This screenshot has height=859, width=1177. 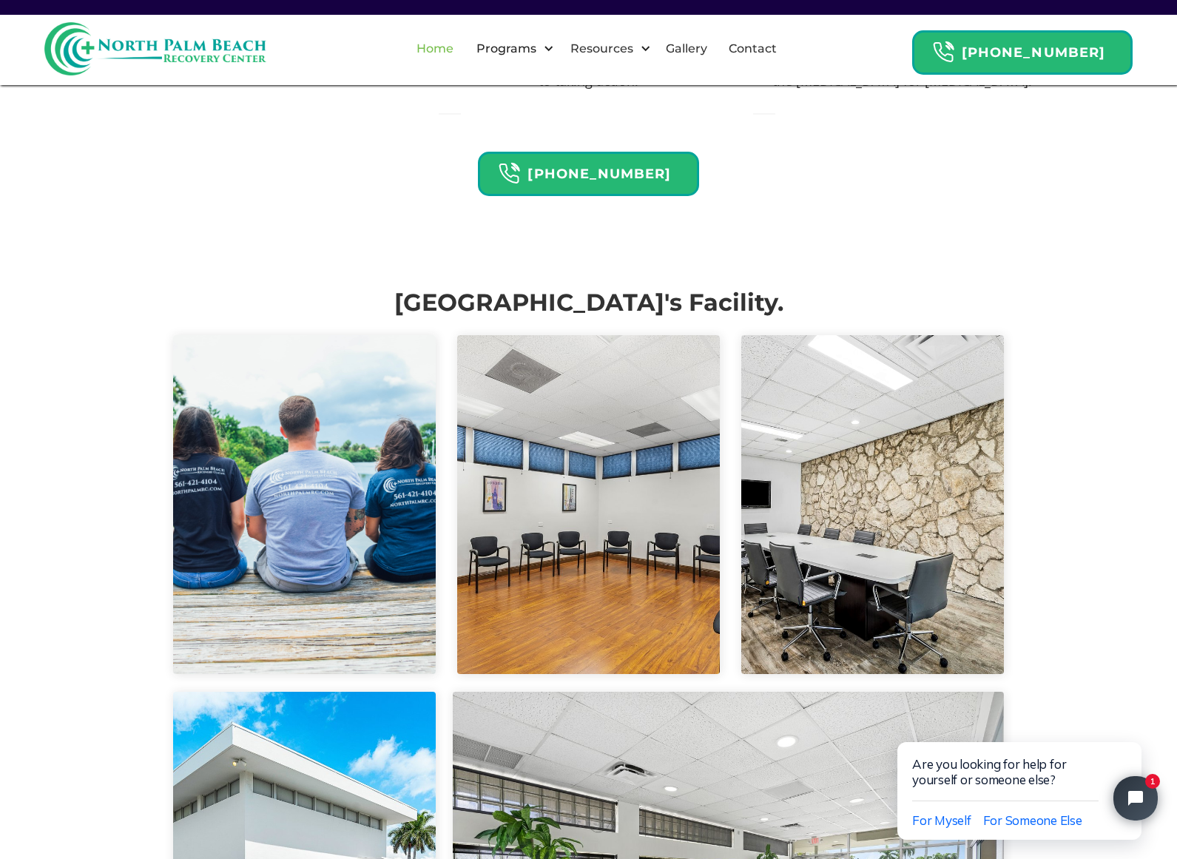 What do you see at coordinates (269, 104) in the screenshot?
I see `button: Close chat widget` at bounding box center [269, 104].